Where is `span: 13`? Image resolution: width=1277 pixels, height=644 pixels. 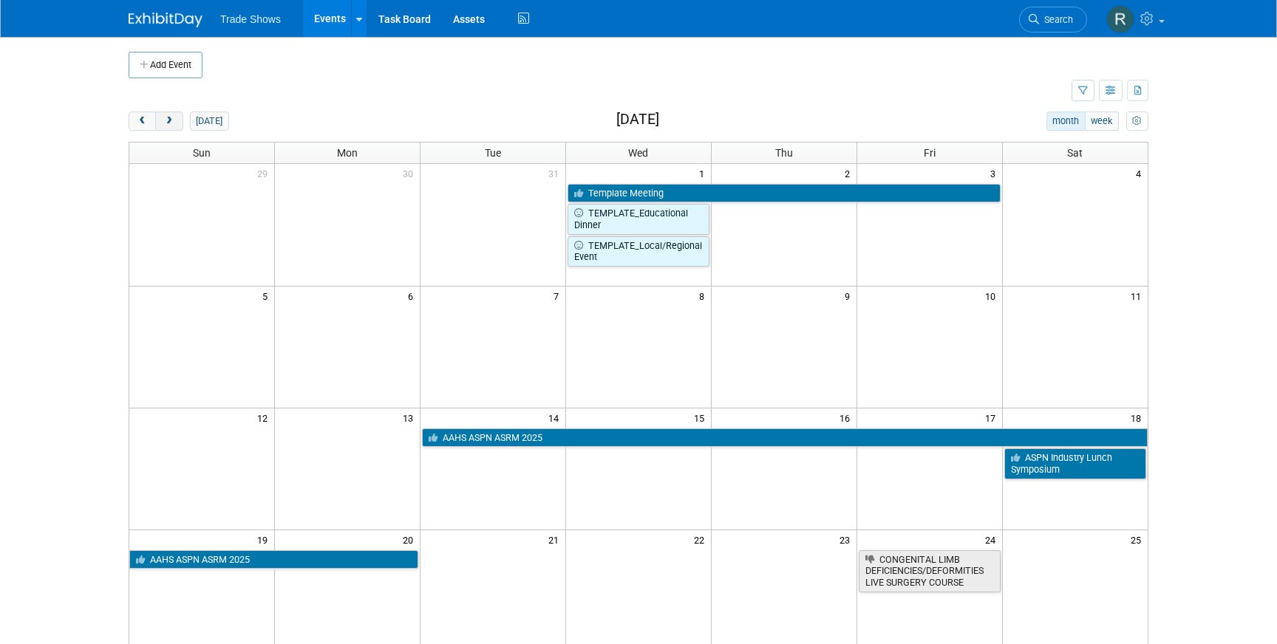
span: 13 is located at coordinates (410, 417).